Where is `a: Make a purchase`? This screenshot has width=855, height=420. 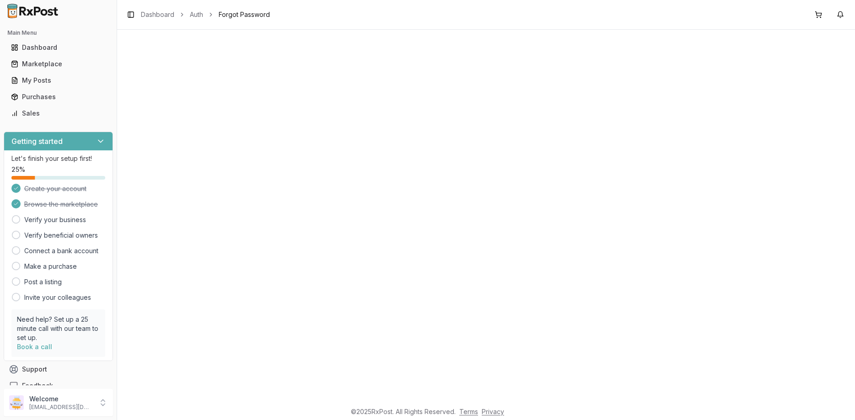
a: Make a purchase is located at coordinates (50, 267).